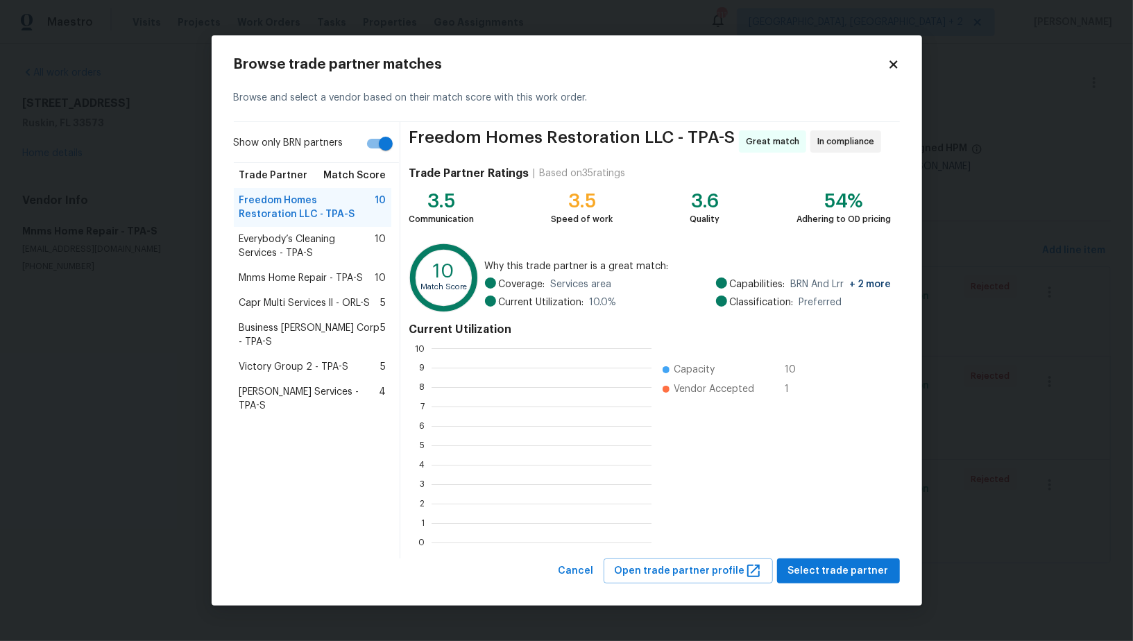 Image resolution: width=1133 pixels, height=641 pixels. What do you see at coordinates (468, 173) in the screenshot?
I see `h4: Trade Partner Ratings` at bounding box center [468, 173].